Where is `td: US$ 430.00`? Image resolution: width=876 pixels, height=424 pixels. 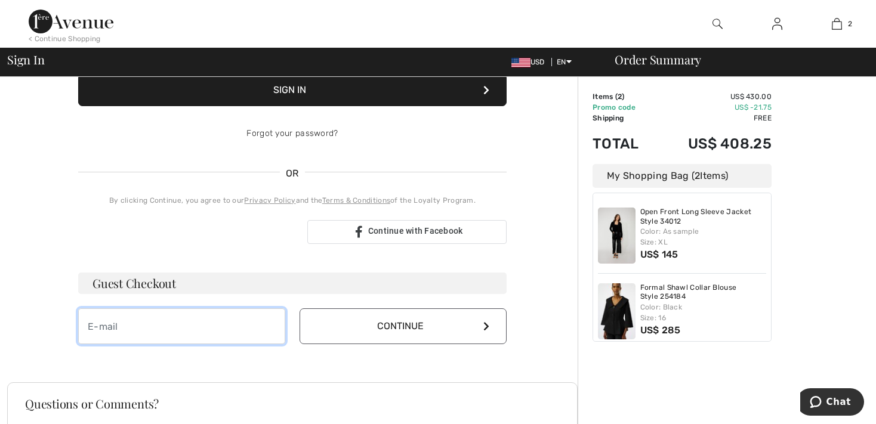
td: US$ 430.00 is located at coordinates (713, 97).